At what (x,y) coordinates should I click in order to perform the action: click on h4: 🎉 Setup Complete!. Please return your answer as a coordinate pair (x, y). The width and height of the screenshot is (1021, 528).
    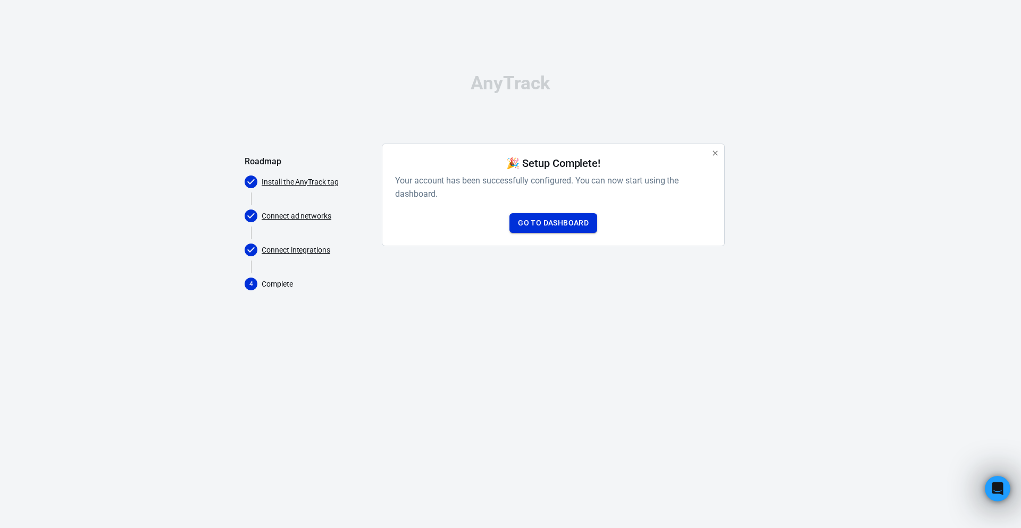
    Looking at the image, I should click on (553, 163).